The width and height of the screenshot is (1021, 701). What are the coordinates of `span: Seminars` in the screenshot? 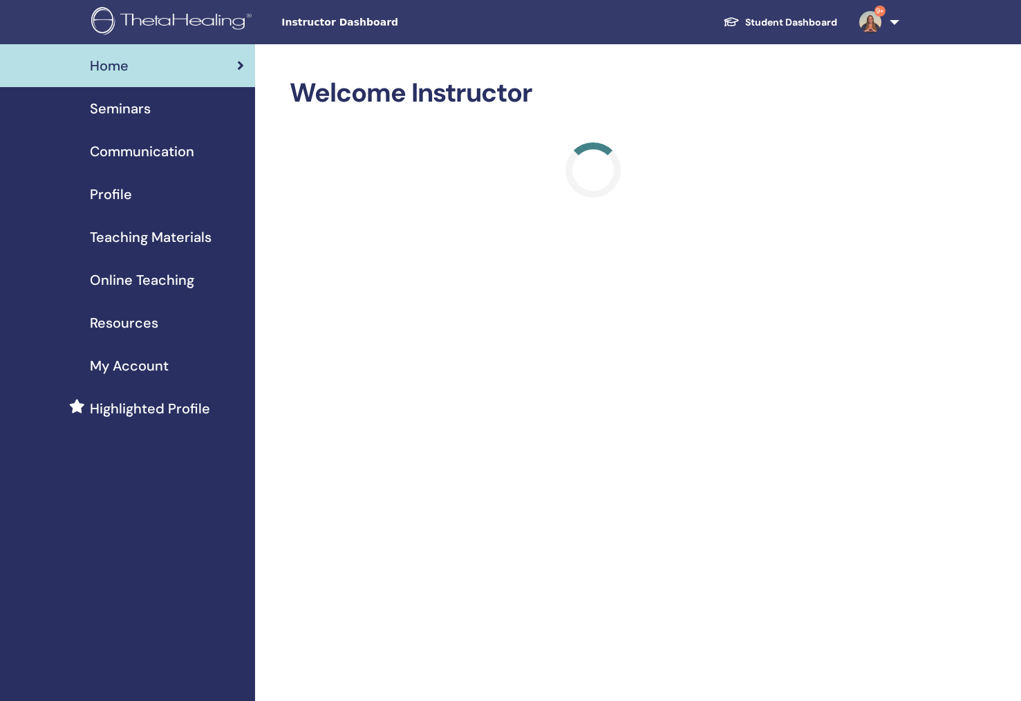 It's located at (120, 109).